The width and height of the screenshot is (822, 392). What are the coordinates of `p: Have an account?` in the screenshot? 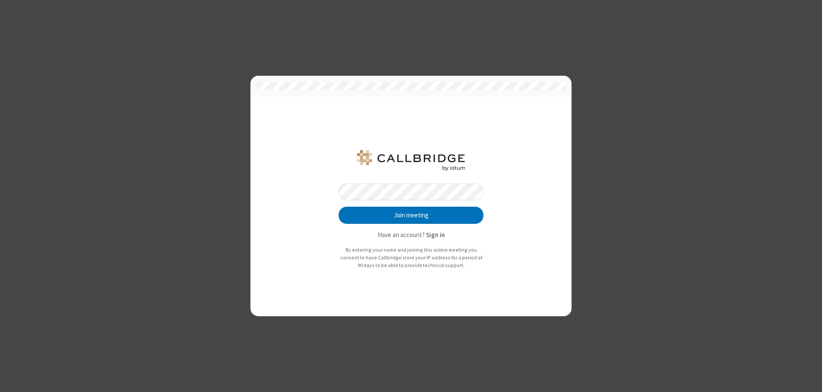 It's located at (411, 235).